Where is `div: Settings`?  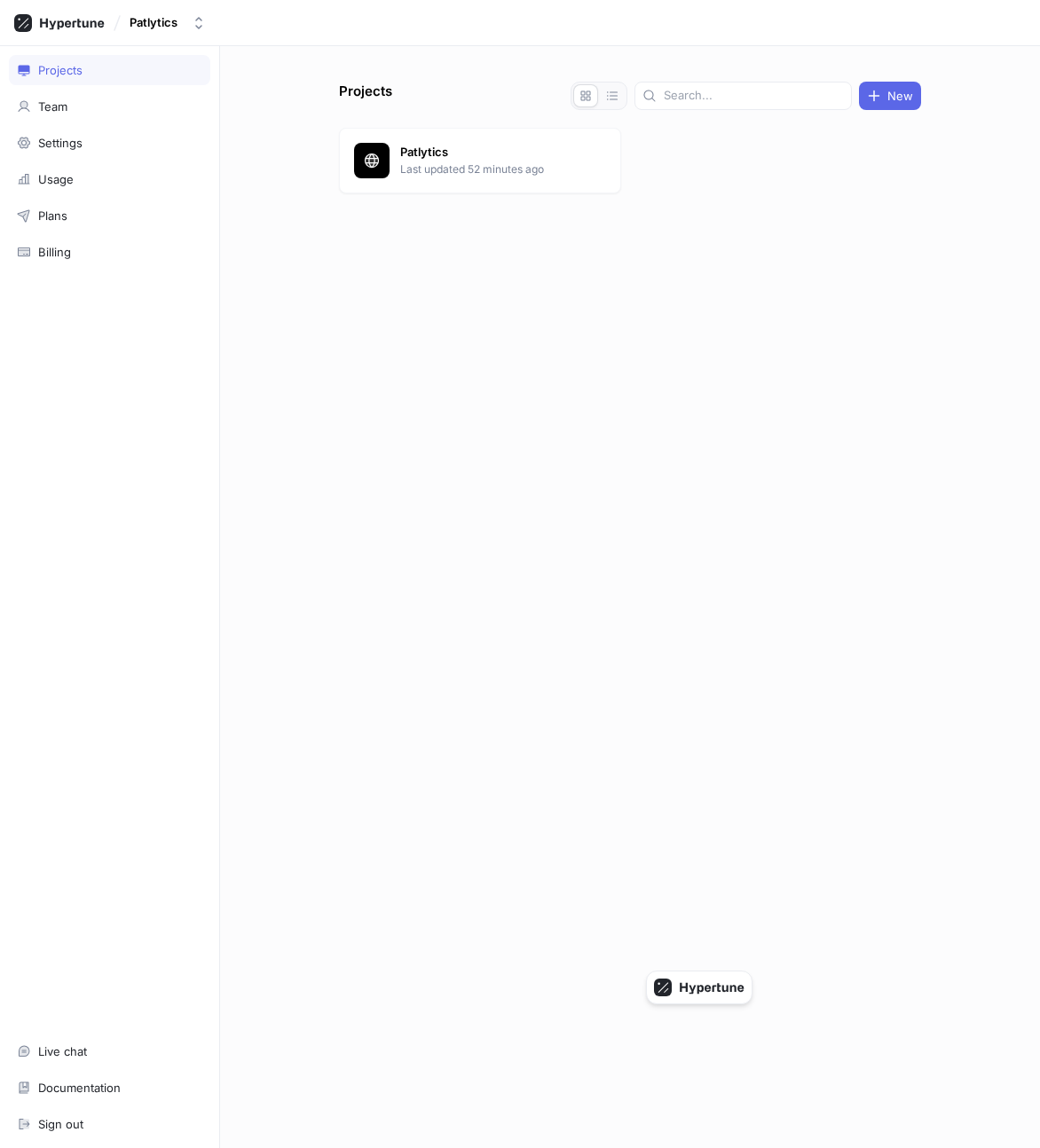 div: Settings is located at coordinates (61, 142).